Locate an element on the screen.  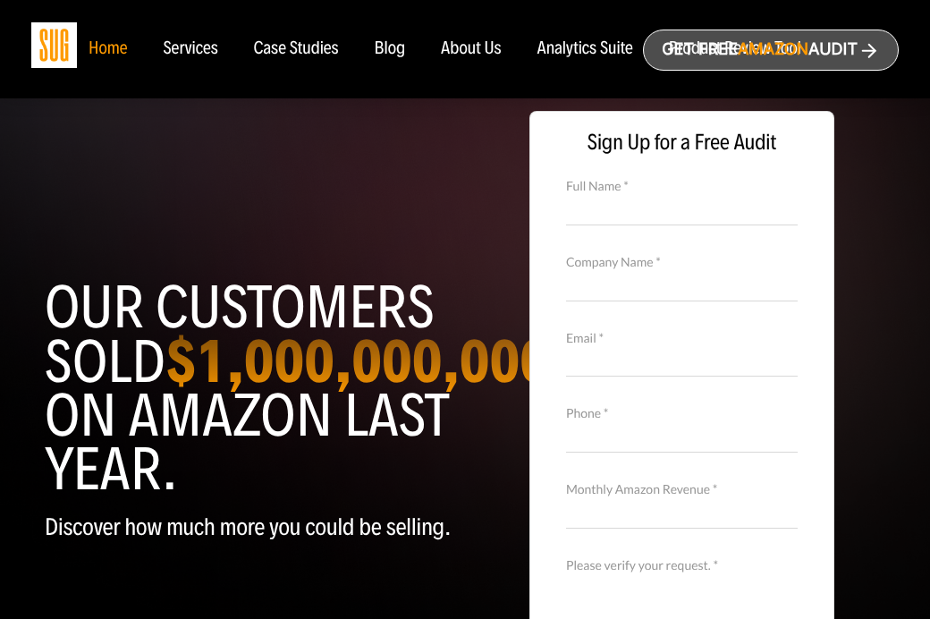
div: Analytics Suite is located at coordinates (585, 49).